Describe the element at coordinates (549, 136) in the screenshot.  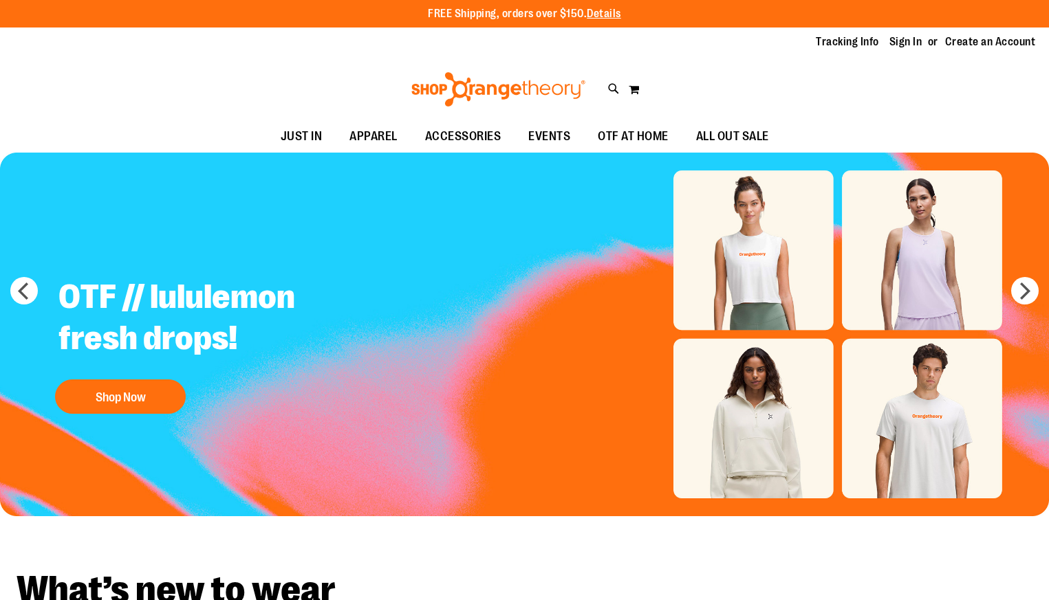
I see `span: EVENTS` at that location.